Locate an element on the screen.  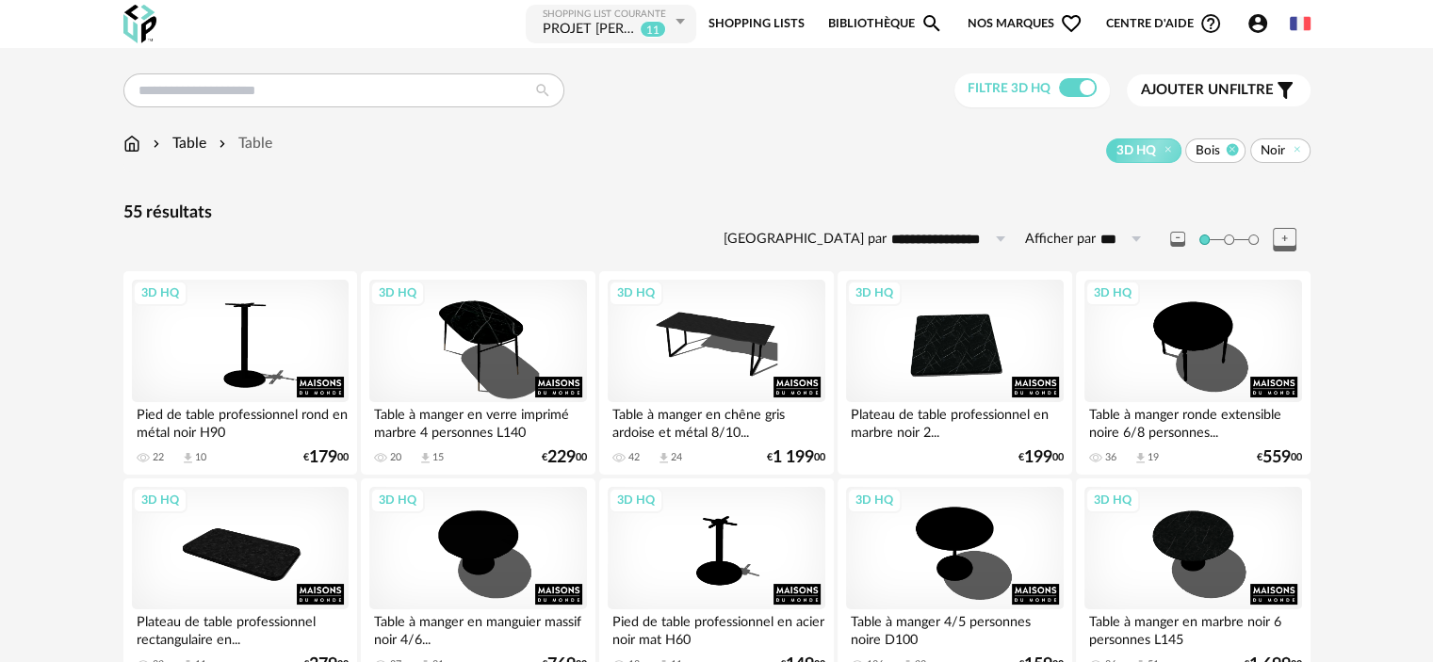
span: 199 is located at coordinates (1038, 458).